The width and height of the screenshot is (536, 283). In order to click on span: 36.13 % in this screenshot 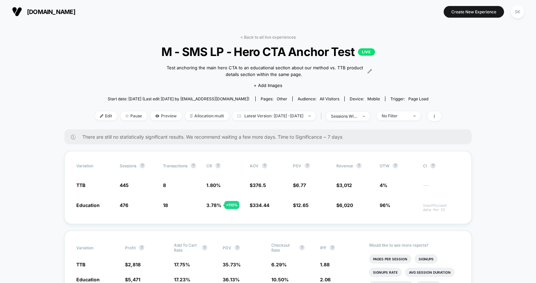, I will do `click(231, 279)`.